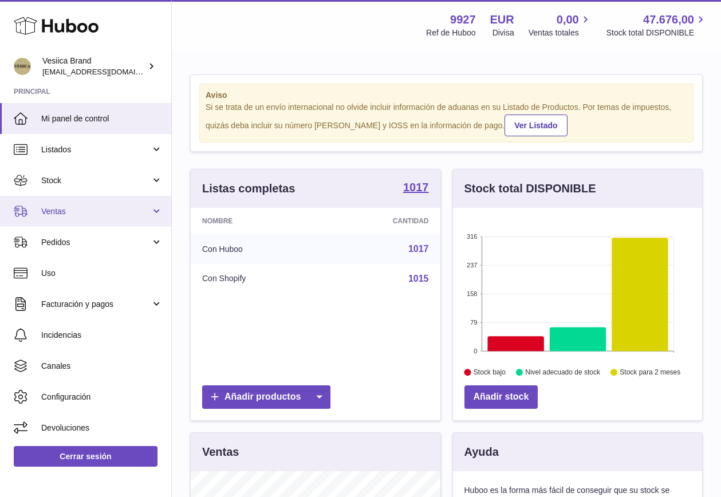 The image size is (721, 497). What do you see at coordinates (446, 95) in the screenshot?
I see `strong: Aviso` at bounding box center [446, 95].